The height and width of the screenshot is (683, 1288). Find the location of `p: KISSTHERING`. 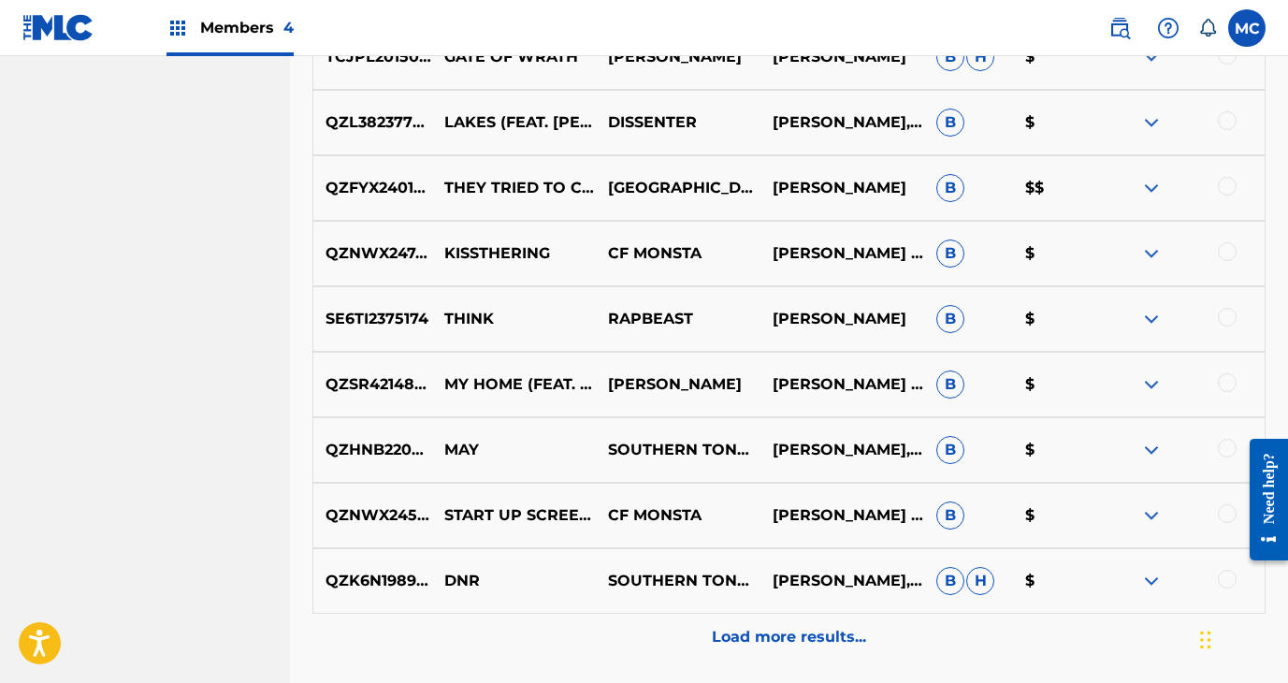

p: KISSTHERING is located at coordinates (513, 253).